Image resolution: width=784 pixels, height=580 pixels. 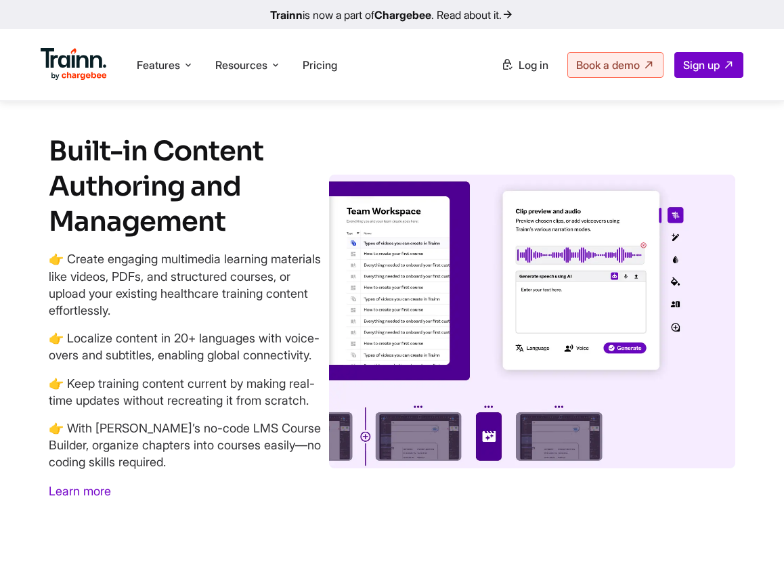 What do you see at coordinates (188, 284) in the screenshot?
I see `p: 👉 Create engaging multimedia learning materials like videos, PDFs, and structured courses, or upl...` at bounding box center [188, 284].